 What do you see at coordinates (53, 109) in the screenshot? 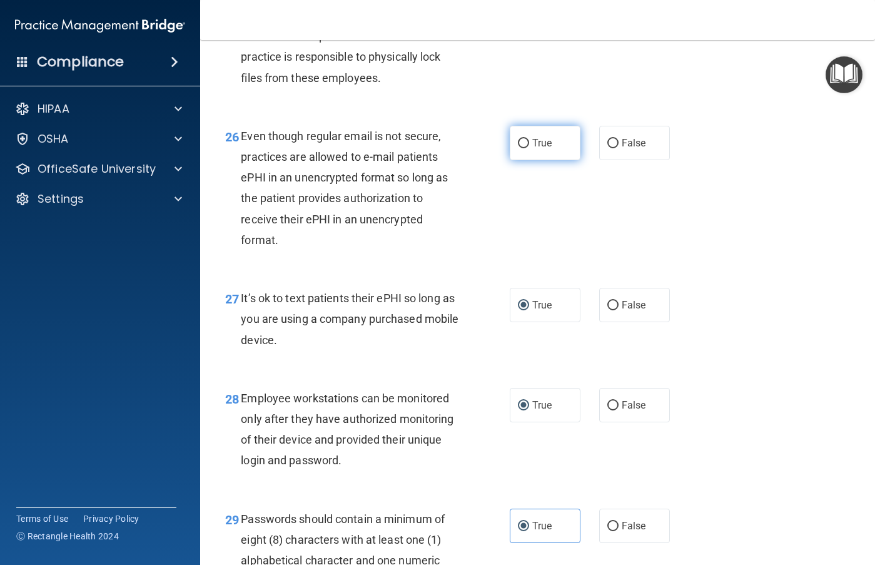
I see `p: HIPAA` at bounding box center [53, 109].